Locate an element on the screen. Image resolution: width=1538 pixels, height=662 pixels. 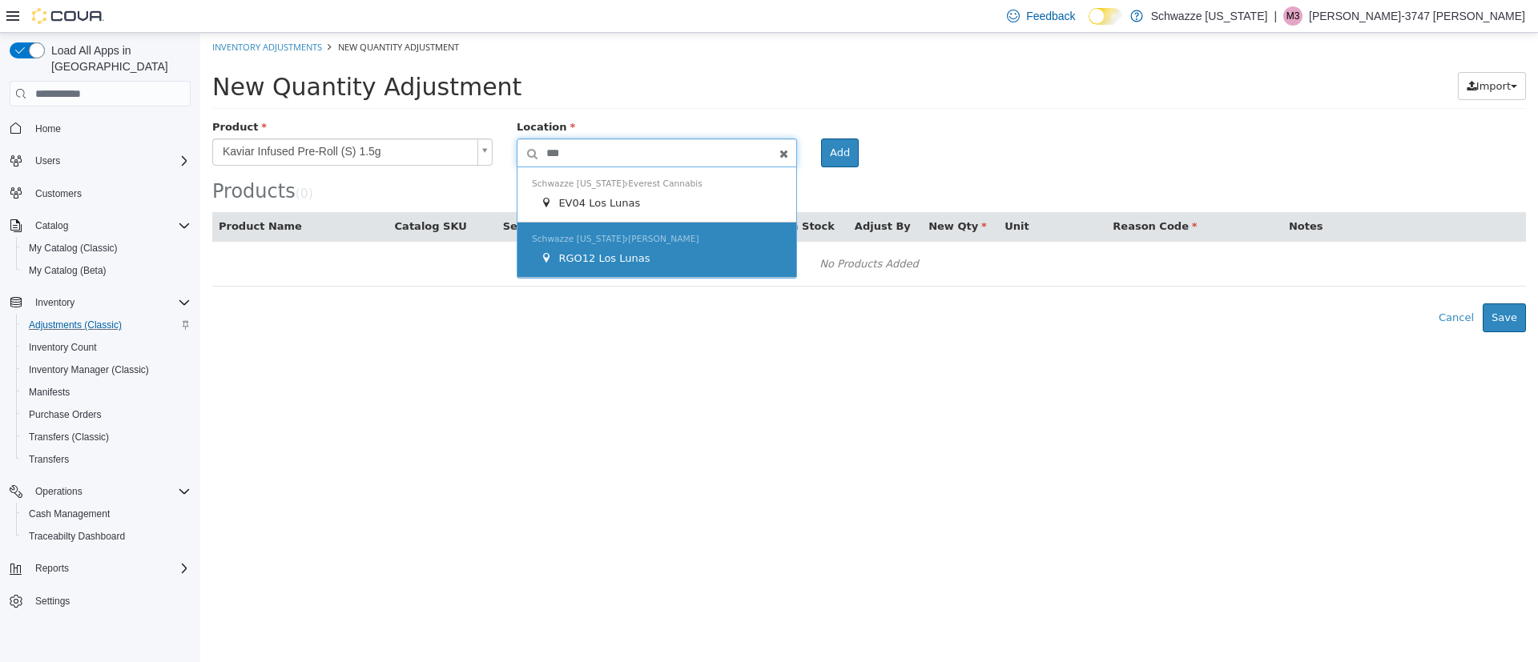
a: Customers is located at coordinates (58, 194).